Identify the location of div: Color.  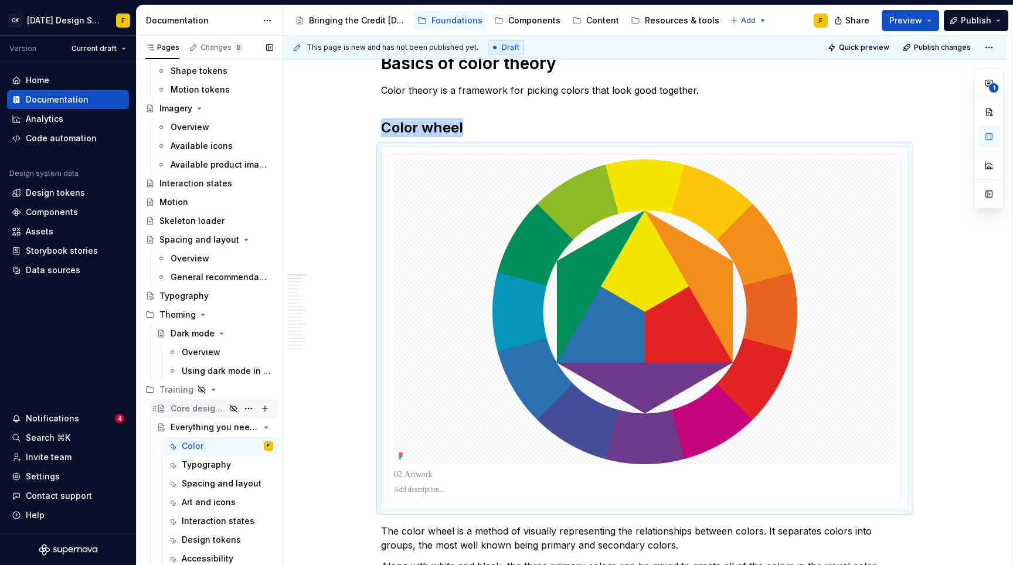
(192, 446).